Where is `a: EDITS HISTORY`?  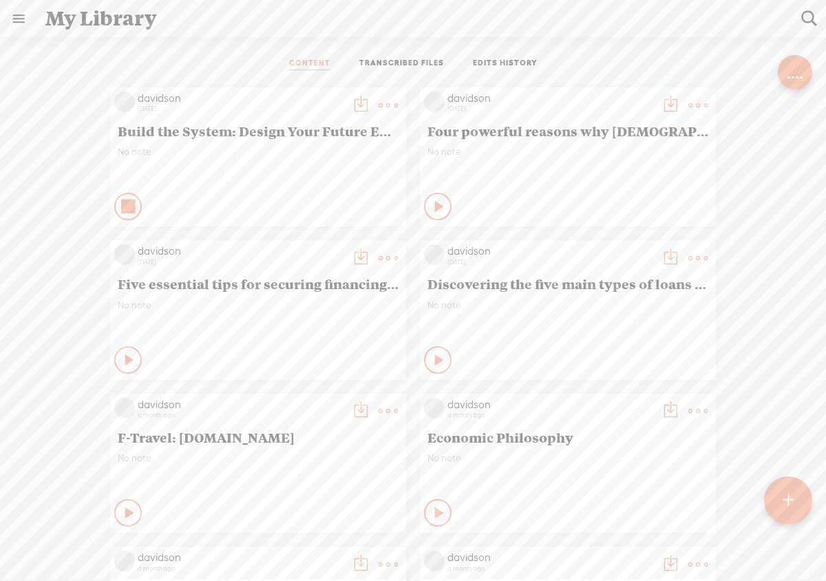
a: EDITS HISTORY is located at coordinates (505, 64).